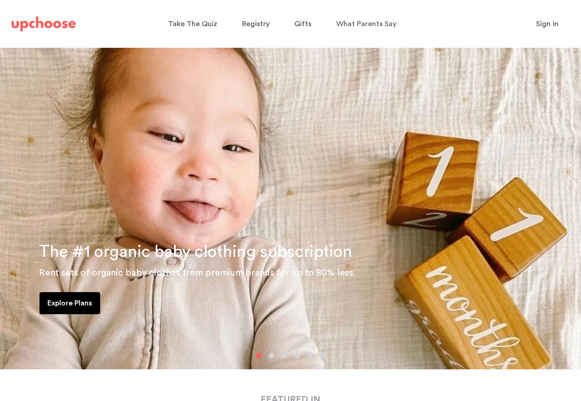 The image size is (581, 401). What do you see at coordinates (192, 24) in the screenshot?
I see `span: Take The Quiz` at bounding box center [192, 24].